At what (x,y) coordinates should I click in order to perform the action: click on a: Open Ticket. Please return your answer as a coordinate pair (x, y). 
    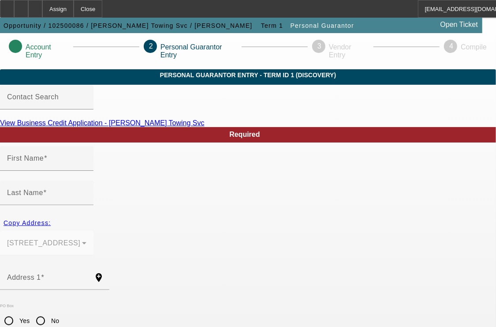
    Looking at the image, I should click on (459, 25).